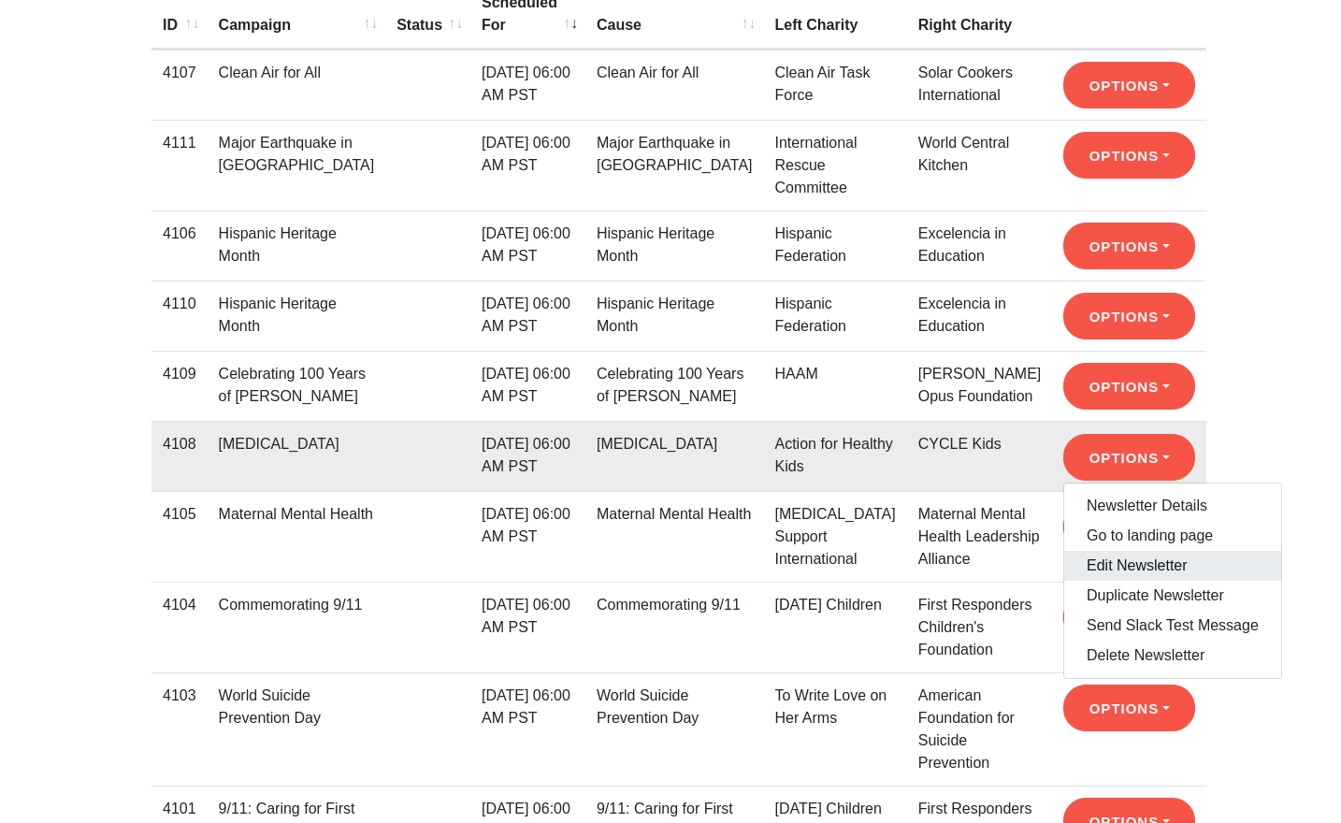 Image resolution: width=1341 pixels, height=823 pixels. Describe the element at coordinates (832, 706) in the screenshot. I see `a: To Write Love on Her Arms` at that location.